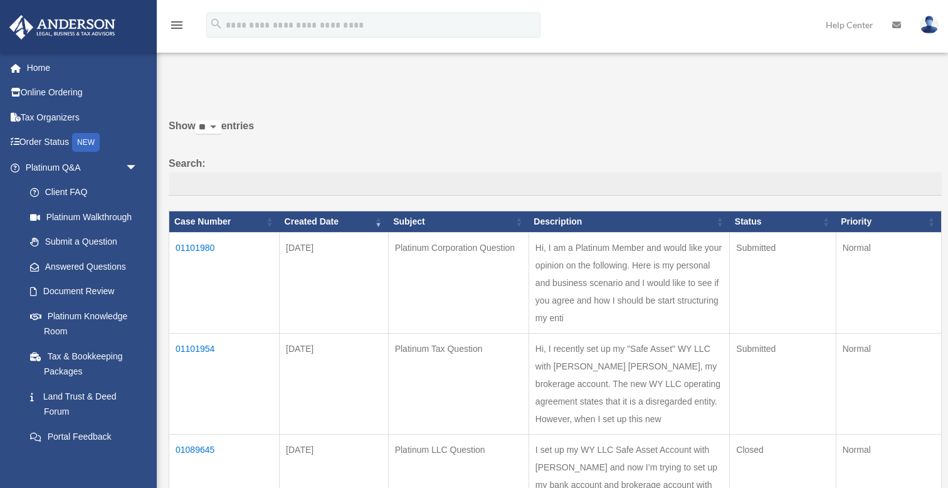  Describe the element at coordinates (555, 184) in the screenshot. I see `input: Search:` at that location.